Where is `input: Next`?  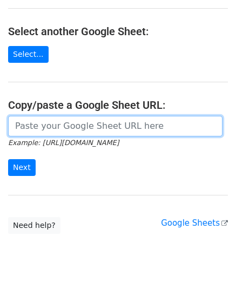 input: Next is located at coordinates (22, 167).